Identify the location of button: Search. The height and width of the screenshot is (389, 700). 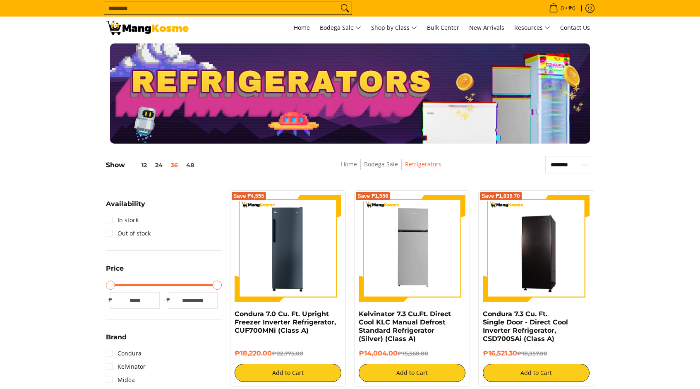
(345, 8).